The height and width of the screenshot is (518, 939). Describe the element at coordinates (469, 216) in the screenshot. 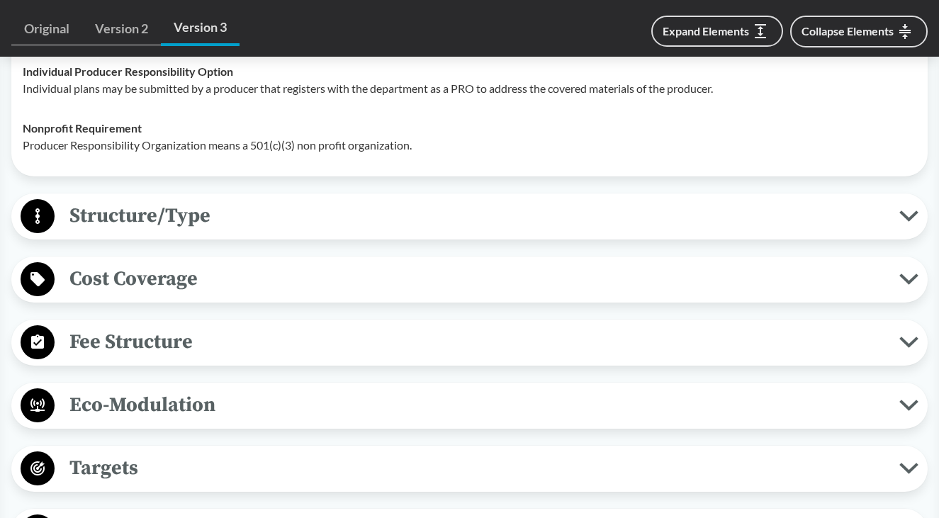

I see `button: Structure/Type` at that location.